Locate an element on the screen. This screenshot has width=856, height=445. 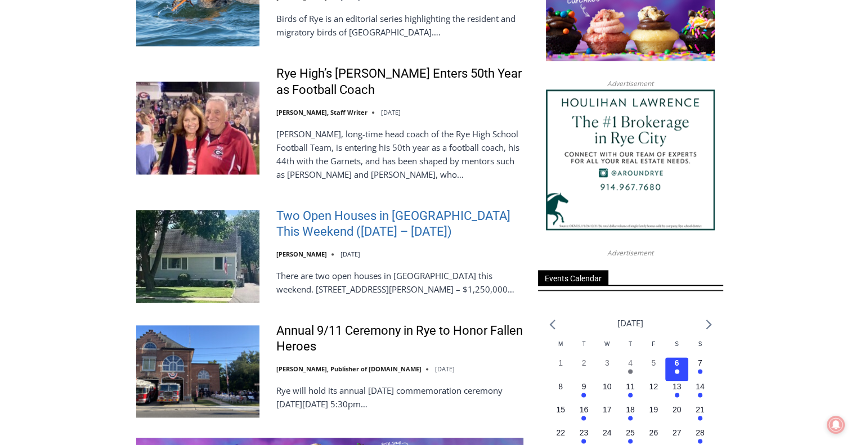
button: 4 Has events is located at coordinates (630, 369).